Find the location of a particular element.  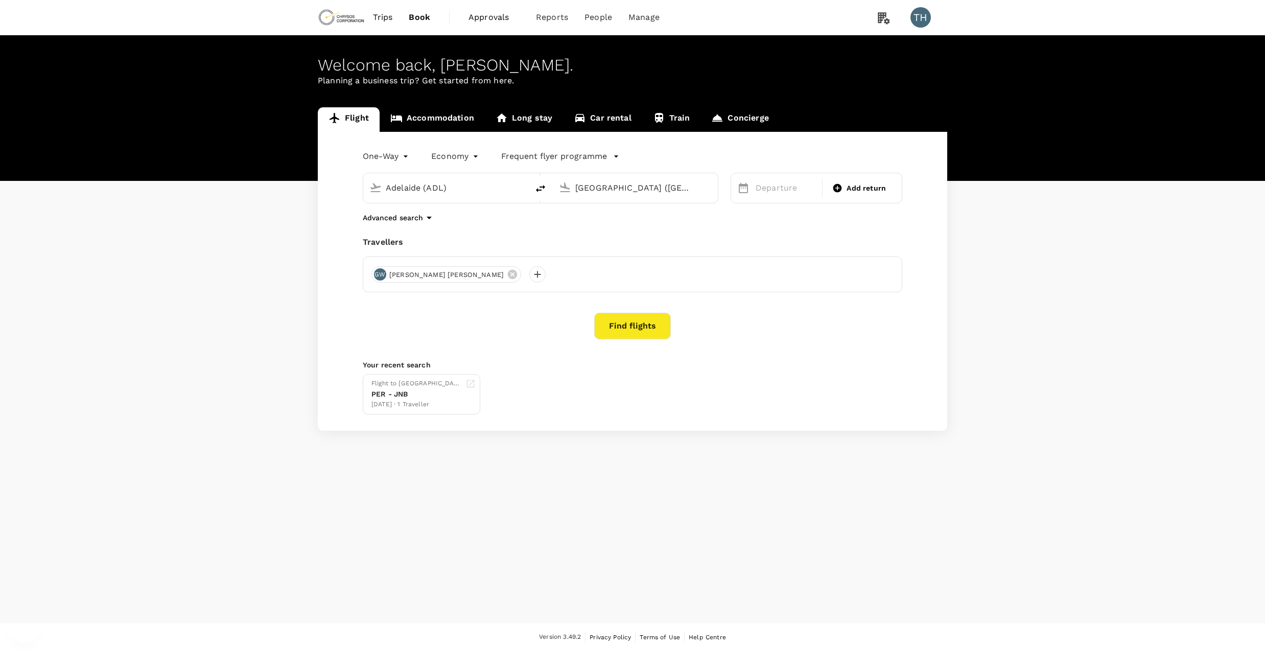

a: Train is located at coordinates (671, 120).